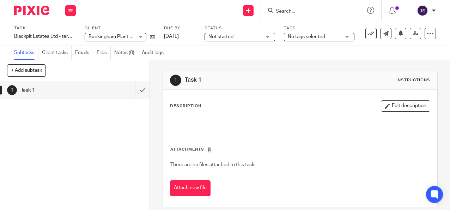 This screenshot has width=450, height=210. What do you see at coordinates (120, 28) in the screenshot?
I see `label: Client` at bounding box center [120, 28].